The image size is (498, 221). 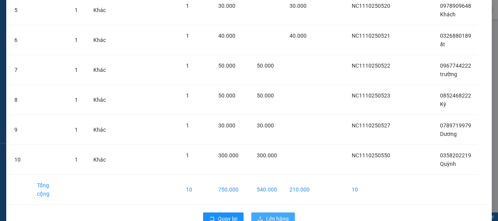 What do you see at coordinates (19, 130) in the screenshot?
I see `td: 9` at bounding box center [19, 130].